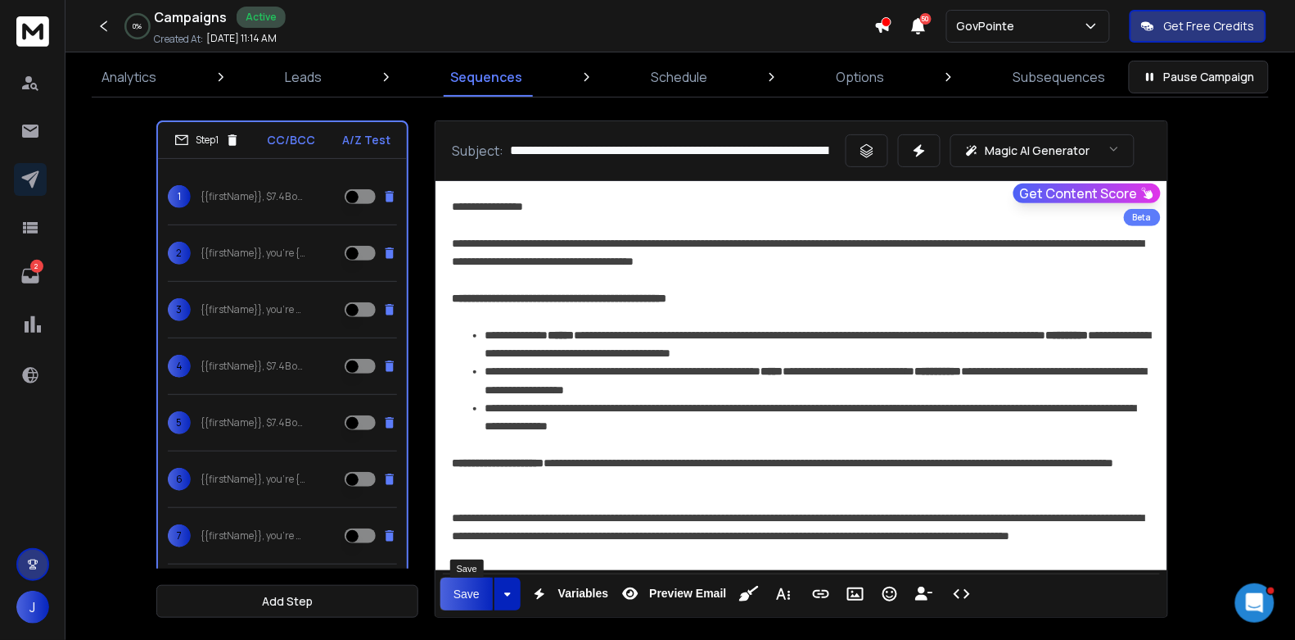 The image size is (1295, 640). I want to click on button: J, so click(33, 607).